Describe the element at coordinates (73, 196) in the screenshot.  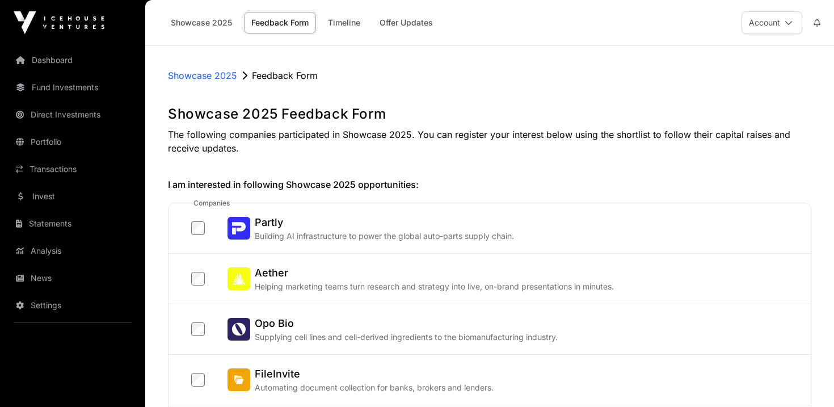
I see `a: Invest` at that location.